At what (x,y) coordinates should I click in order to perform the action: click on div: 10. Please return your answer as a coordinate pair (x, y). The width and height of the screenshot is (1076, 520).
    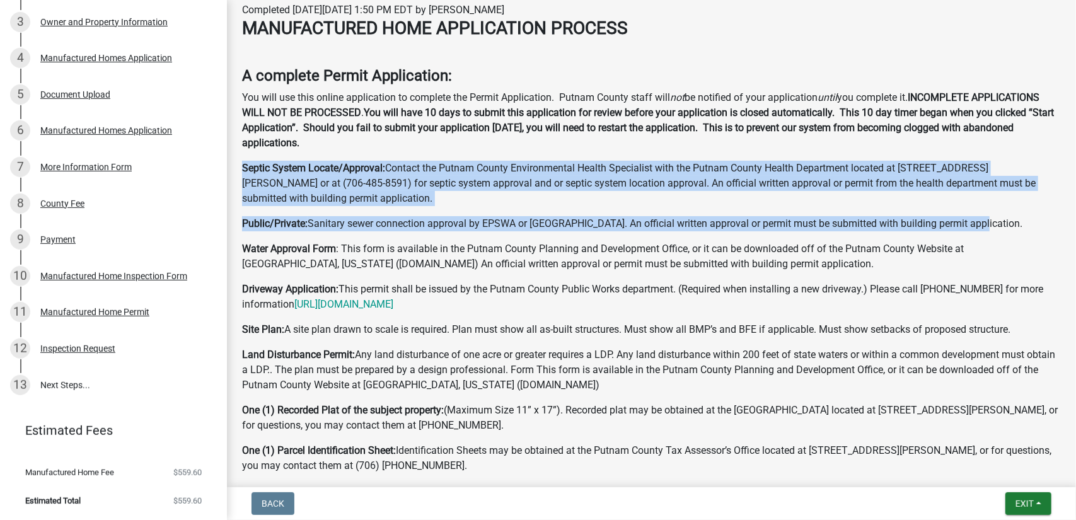
    Looking at the image, I should click on (20, 276).